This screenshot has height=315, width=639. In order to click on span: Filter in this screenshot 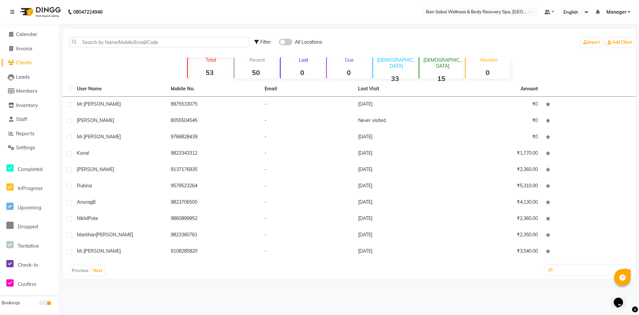, I will do `click(266, 42)`.